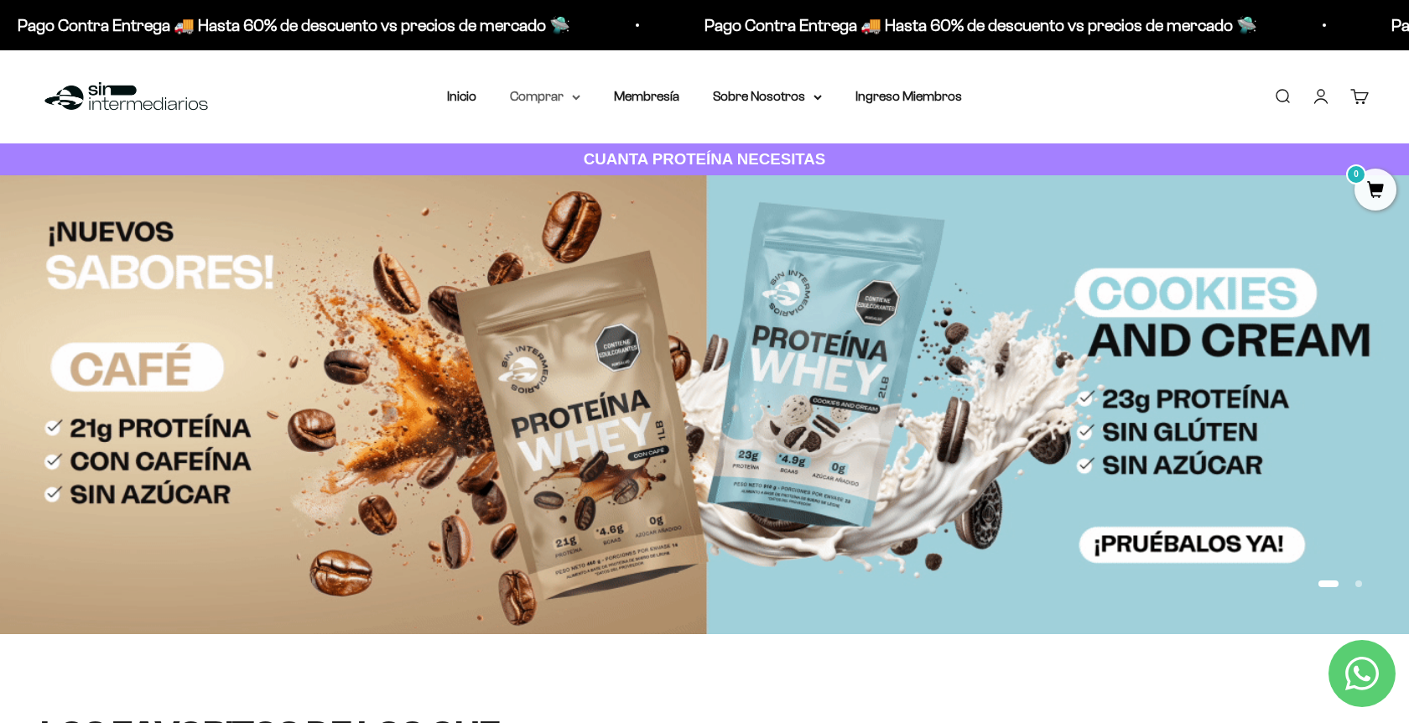 Image resolution: width=1409 pixels, height=723 pixels. I want to click on a: Ingreso Miembros, so click(909, 96).